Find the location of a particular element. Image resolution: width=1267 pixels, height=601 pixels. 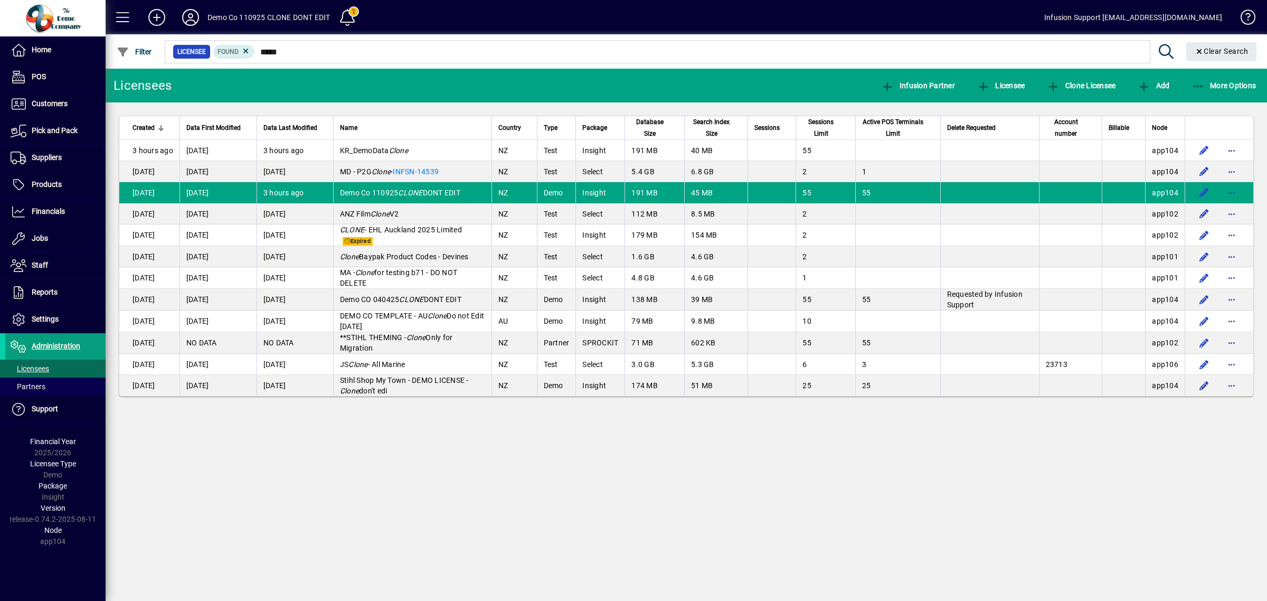

span: app106.prod.infusionbusinesssoftware.com is located at coordinates (1165, 364).